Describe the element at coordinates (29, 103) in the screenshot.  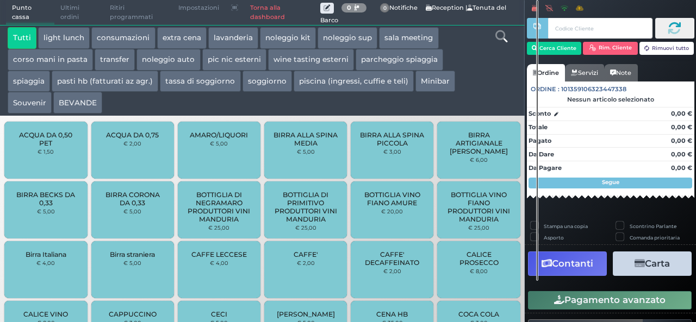
I see `button: Souvenir` at that location.